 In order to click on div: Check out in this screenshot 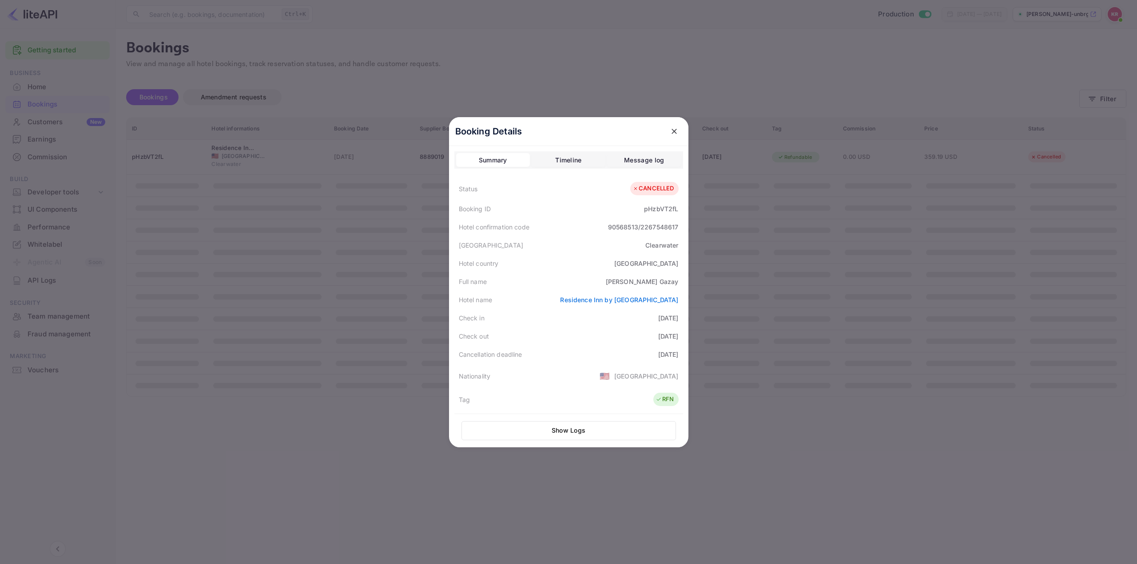, I will do `click(474, 336)`.